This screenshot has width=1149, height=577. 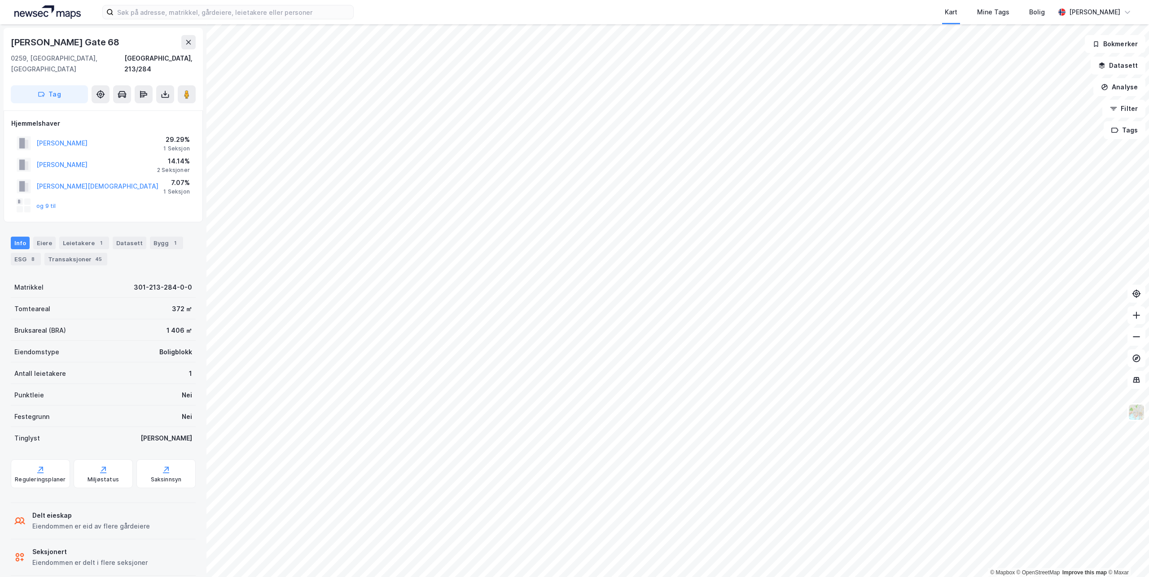 What do you see at coordinates (103, 123) in the screenshot?
I see `div: Hjemmelshaver` at bounding box center [103, 123].